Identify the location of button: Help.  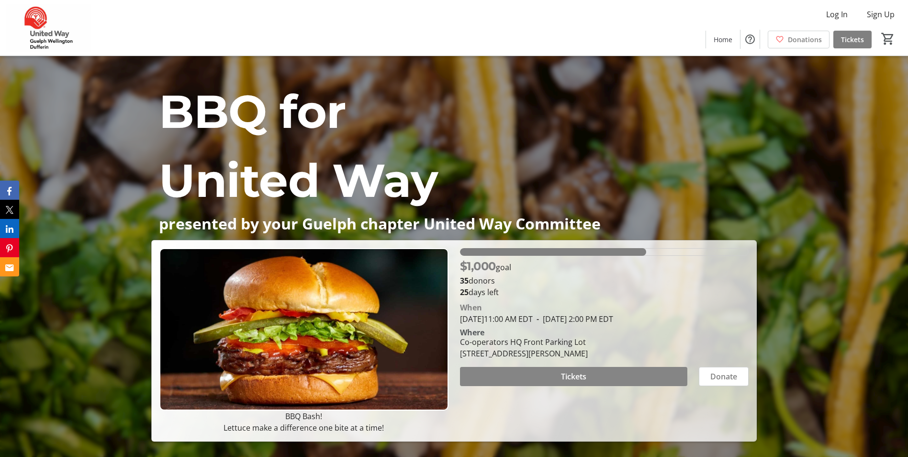
(750, 39).